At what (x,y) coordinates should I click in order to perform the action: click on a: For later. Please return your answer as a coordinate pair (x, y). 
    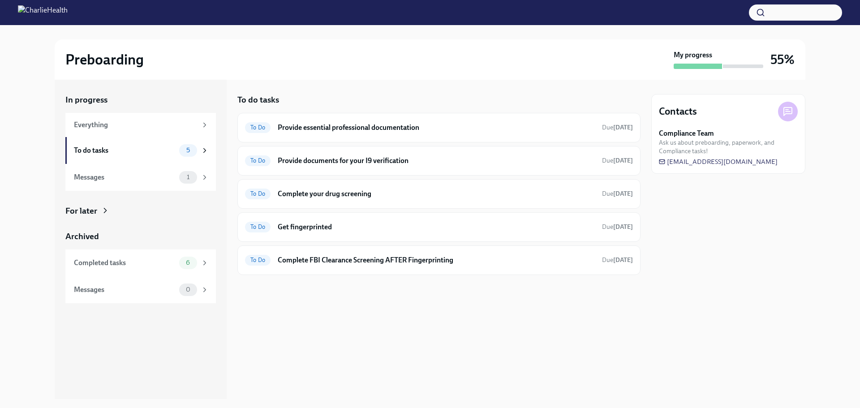
    Looking at the image, I should click on (141, 211).